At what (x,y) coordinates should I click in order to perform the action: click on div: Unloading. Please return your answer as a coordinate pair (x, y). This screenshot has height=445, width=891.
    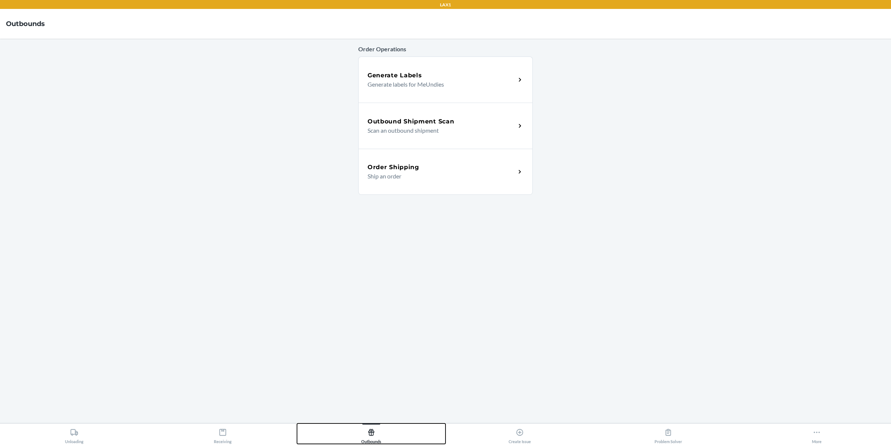
    Looking at the image, I should click on (74, 434).